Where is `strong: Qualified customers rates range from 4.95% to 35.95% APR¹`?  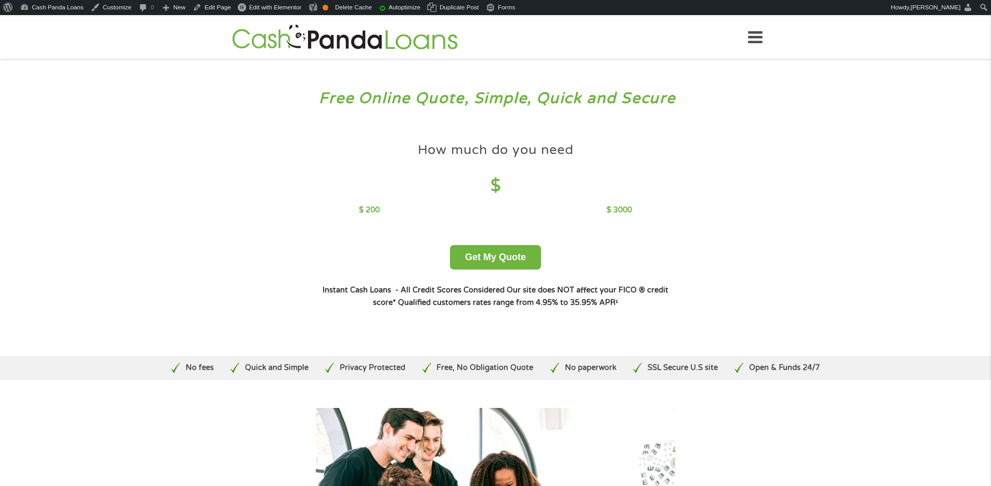
strong: Qualified customers rates range from 4.95% to 35.95% APR¹ is located at coordinates (508, 302).